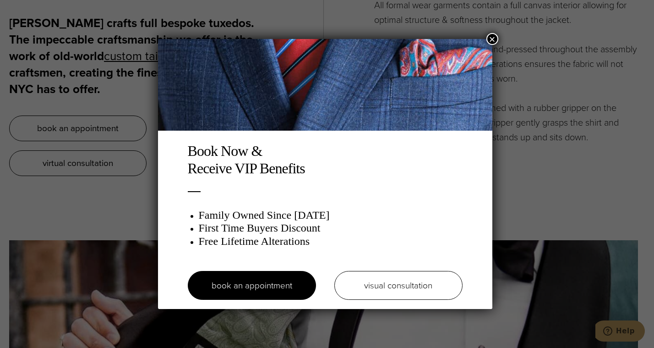 The width and height of the screenshot is (654, 348). Describe the element at coordinates (331, 228) in the screenshot. I see `h3: First Time Buyers Discount` at that location.